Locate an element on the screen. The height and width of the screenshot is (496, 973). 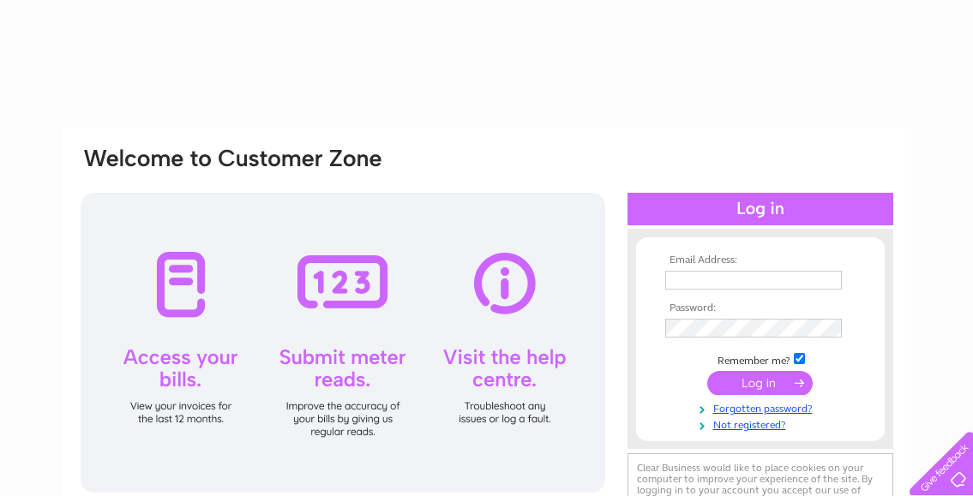
a: Not registered? is located at coordinates (762, 423).